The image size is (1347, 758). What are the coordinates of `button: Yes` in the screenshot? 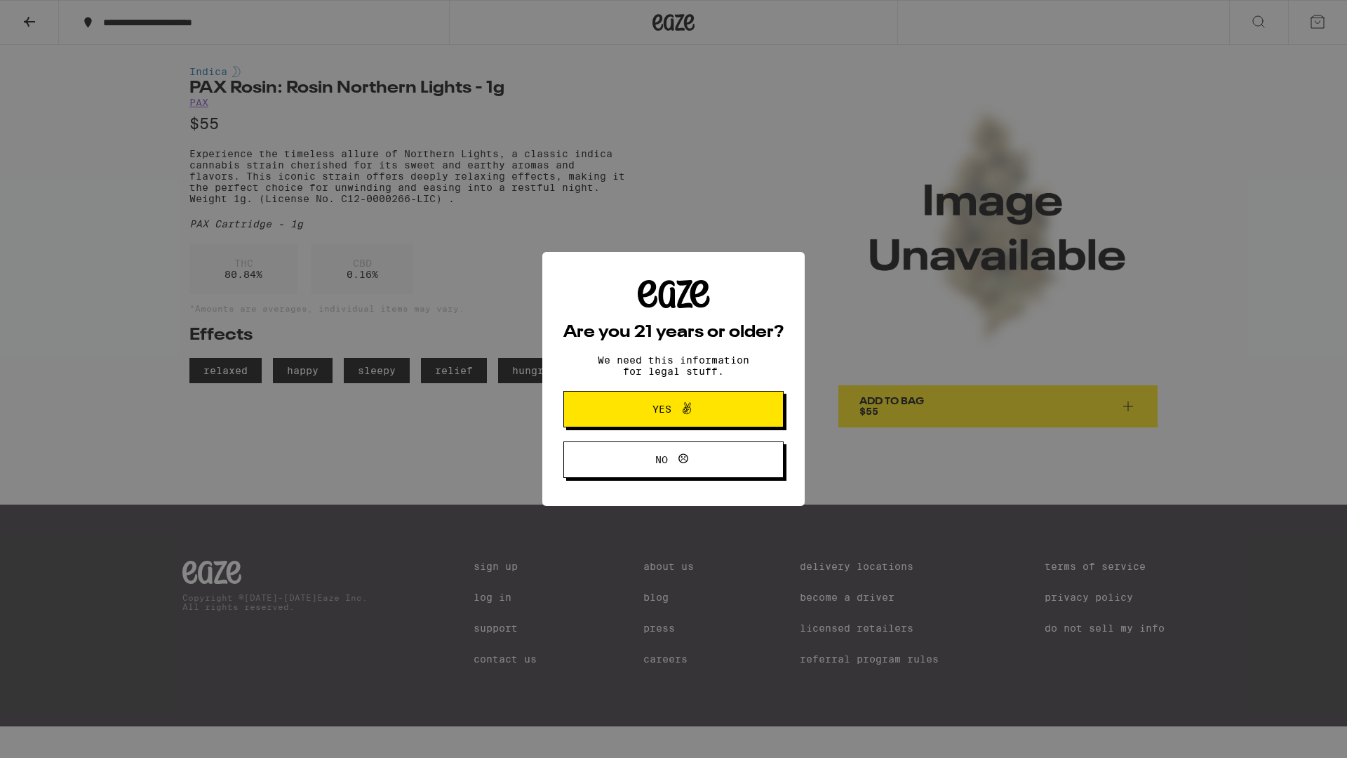 It's located at (673, 409).